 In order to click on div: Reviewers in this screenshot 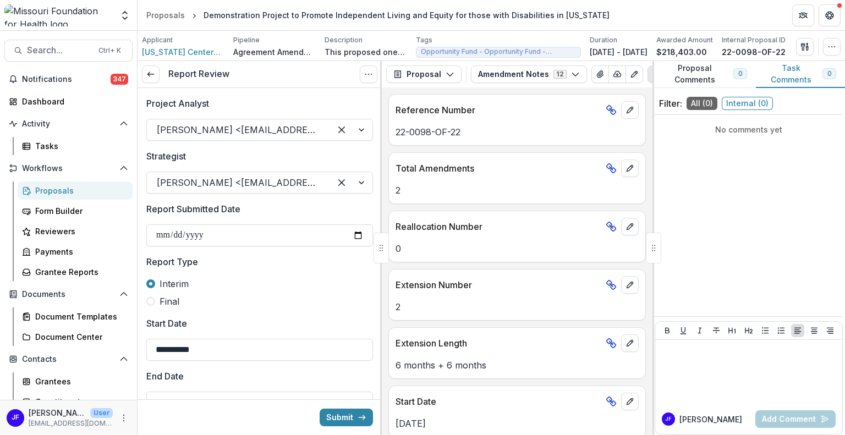, I will do `click(79, 231)`.